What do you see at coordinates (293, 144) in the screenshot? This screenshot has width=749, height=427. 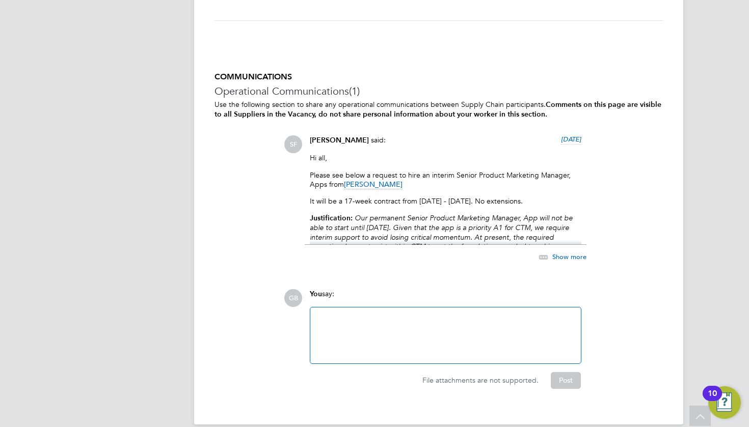 I see `span: SF` at bounding box center [293, 144].